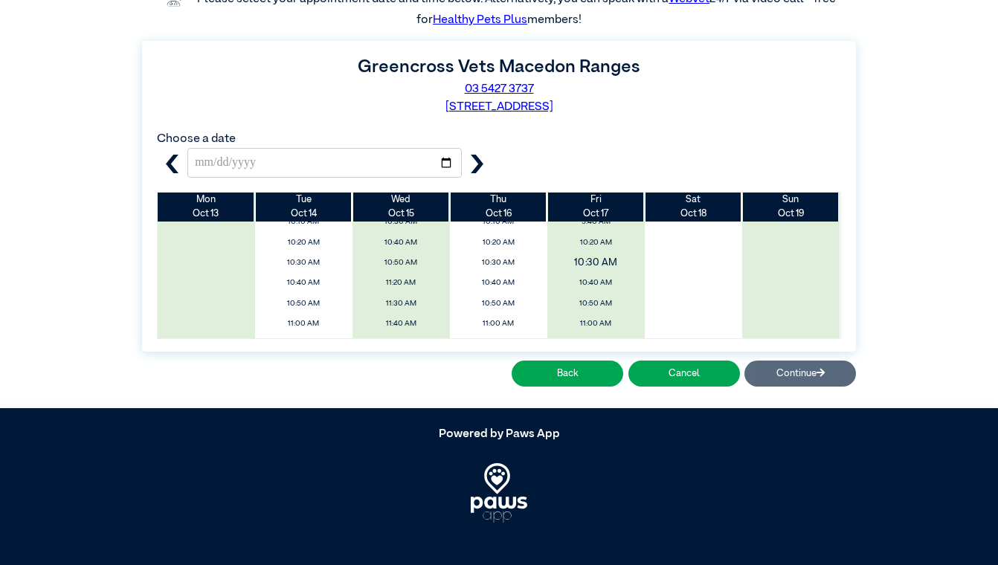 The height and width of the screenshot is (565, 998). Describe the element at coordinates (684, 373) in the screenshot. I see `button: Cancel` at that location.